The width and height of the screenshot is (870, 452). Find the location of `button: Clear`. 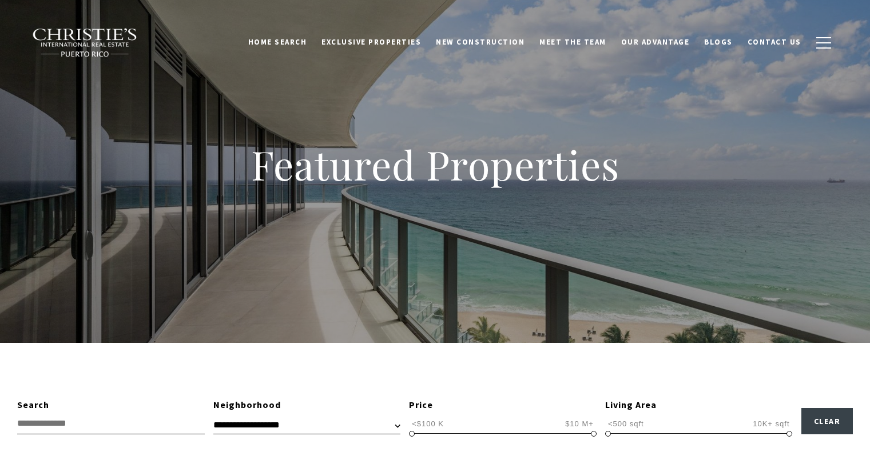

button: Clear is located at coordinates (827, 421).